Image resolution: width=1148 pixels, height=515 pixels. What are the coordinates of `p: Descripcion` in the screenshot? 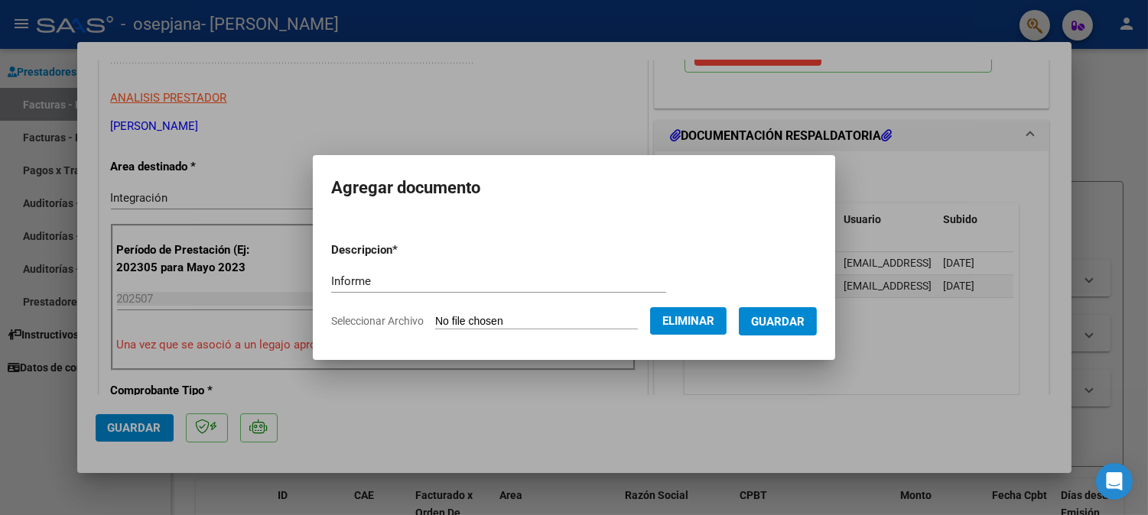 It's located at (404, 250).